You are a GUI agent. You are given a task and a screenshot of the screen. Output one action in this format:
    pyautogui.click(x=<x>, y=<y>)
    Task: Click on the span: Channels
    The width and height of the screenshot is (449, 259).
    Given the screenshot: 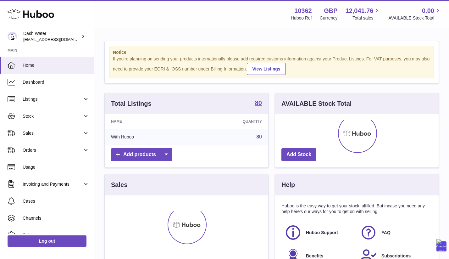 What is the action you would take?
    pyautogui.click(x=56, y=218)
    